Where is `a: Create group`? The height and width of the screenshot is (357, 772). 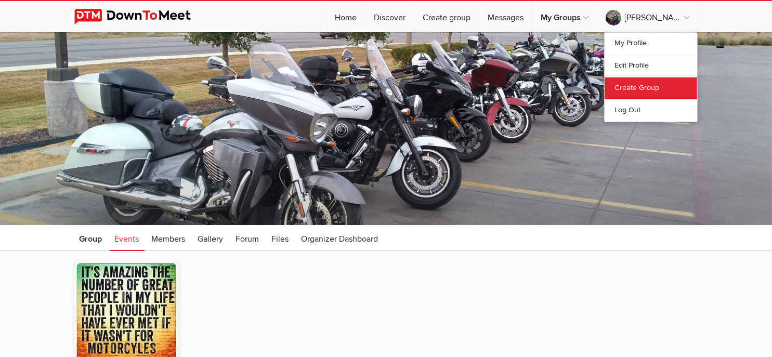 a: Create group is located at coordinates (447, 17).